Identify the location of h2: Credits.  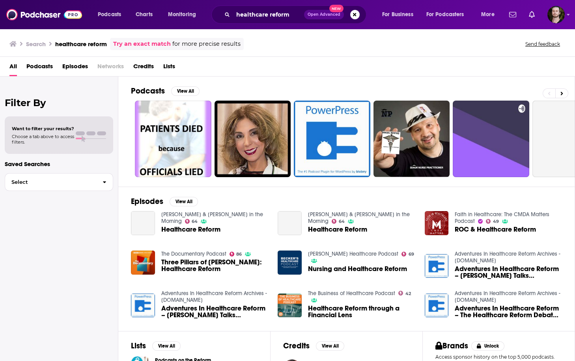
(296, 345).